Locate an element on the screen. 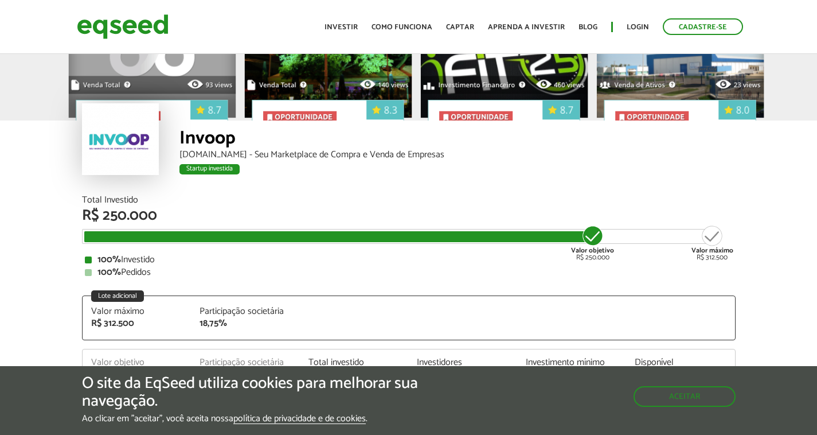  img: EqSeed is located at coordinates (123, 26).